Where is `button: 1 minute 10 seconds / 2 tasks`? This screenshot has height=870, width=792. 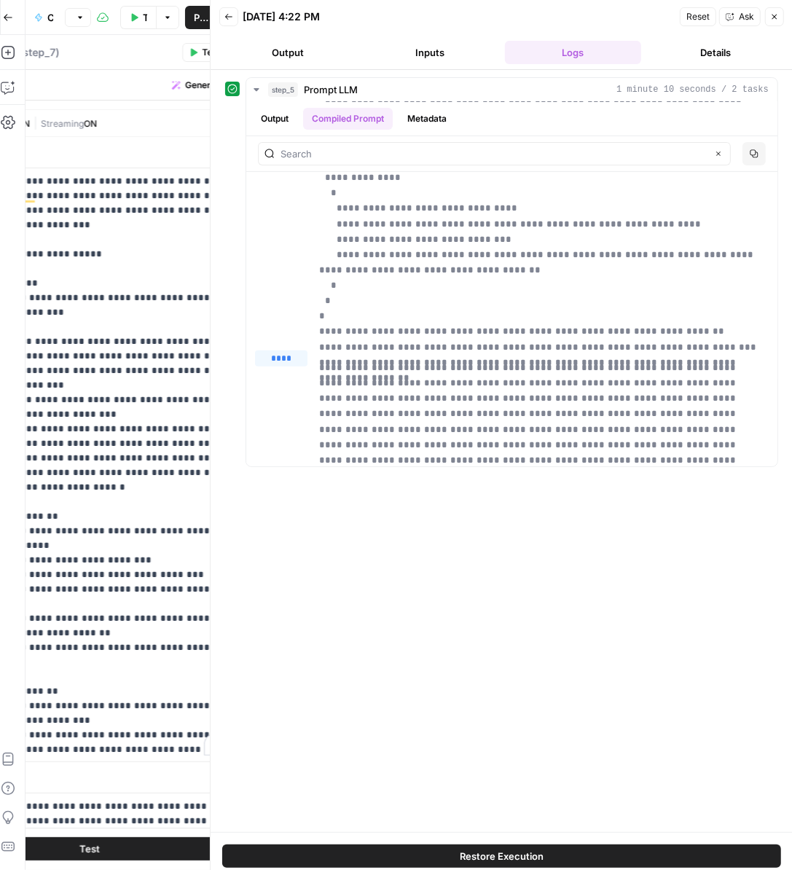 button: 1 minute 10 seconds / 2 tasks is located at coordinates (512, 90).